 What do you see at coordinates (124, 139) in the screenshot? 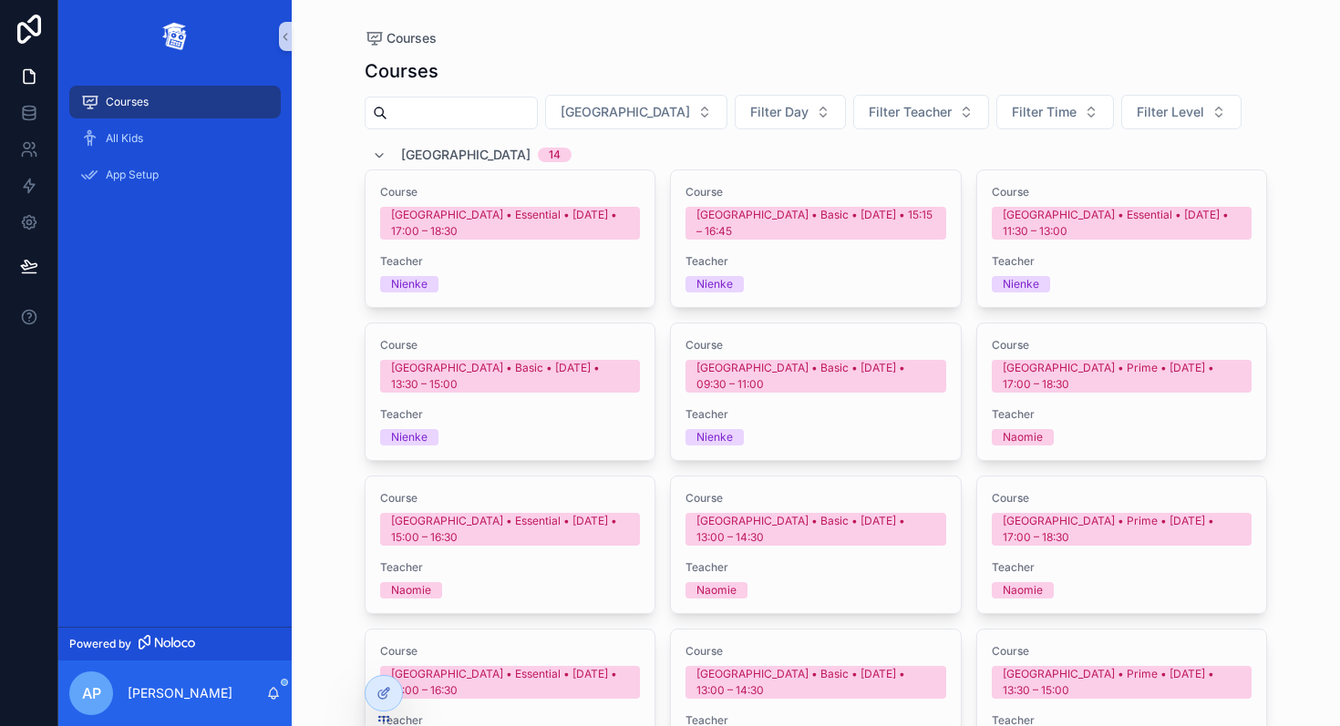
I see `span: All Kids` at bounding box center [124, 139].